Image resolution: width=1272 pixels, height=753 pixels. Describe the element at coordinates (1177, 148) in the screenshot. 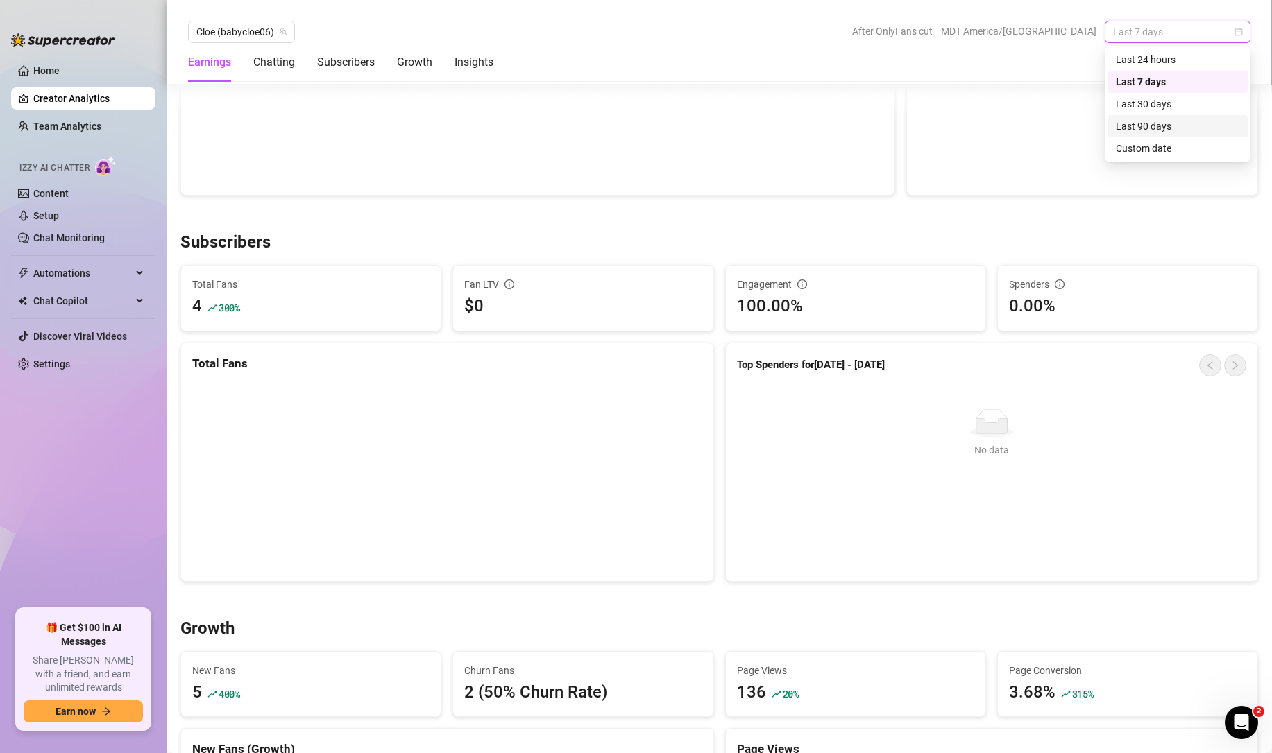

I see `div: Custom date` at that location.